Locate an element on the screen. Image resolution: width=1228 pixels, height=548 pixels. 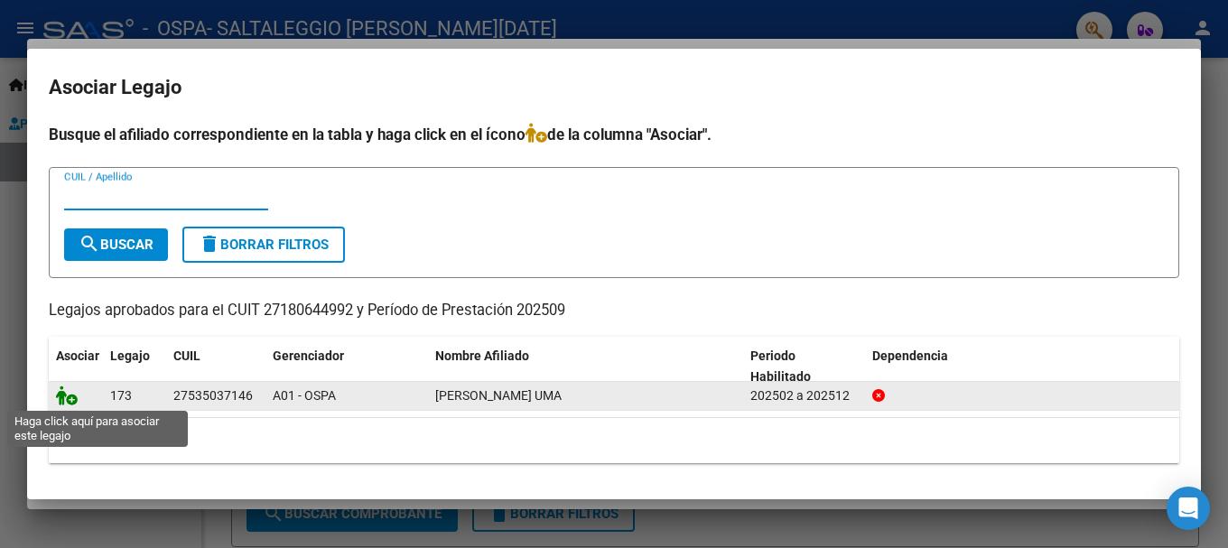
datatable-header-cell: Periodo Habilitado is located at coordinates (803, 366).